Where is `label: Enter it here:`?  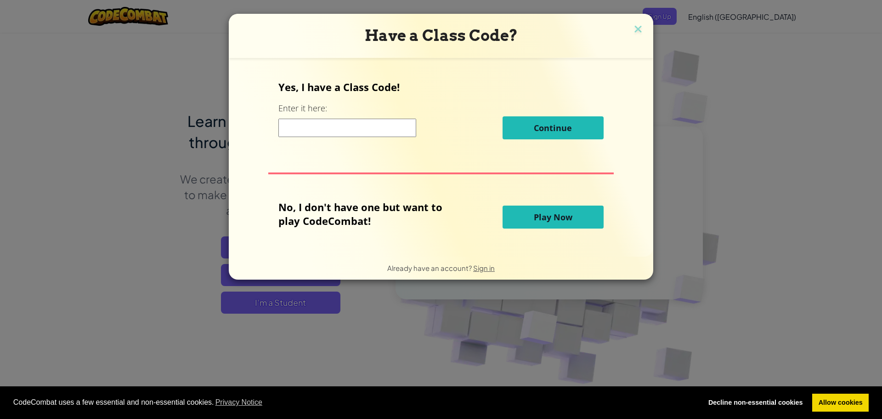 label: Enter it here: is located at coordinates (303, 108).